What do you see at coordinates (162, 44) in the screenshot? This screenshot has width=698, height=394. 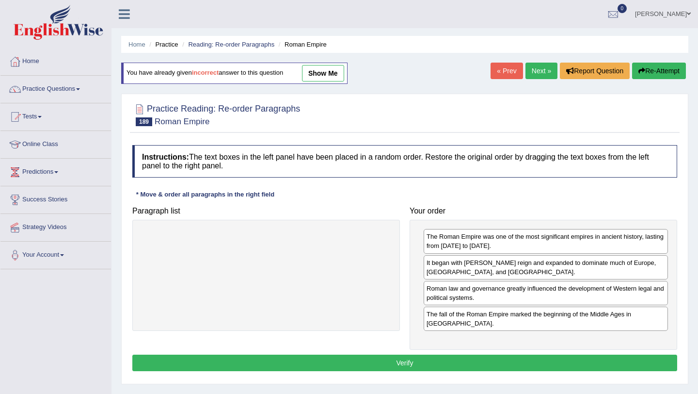 I see `li: Practice` at bounding box center [162, 44].